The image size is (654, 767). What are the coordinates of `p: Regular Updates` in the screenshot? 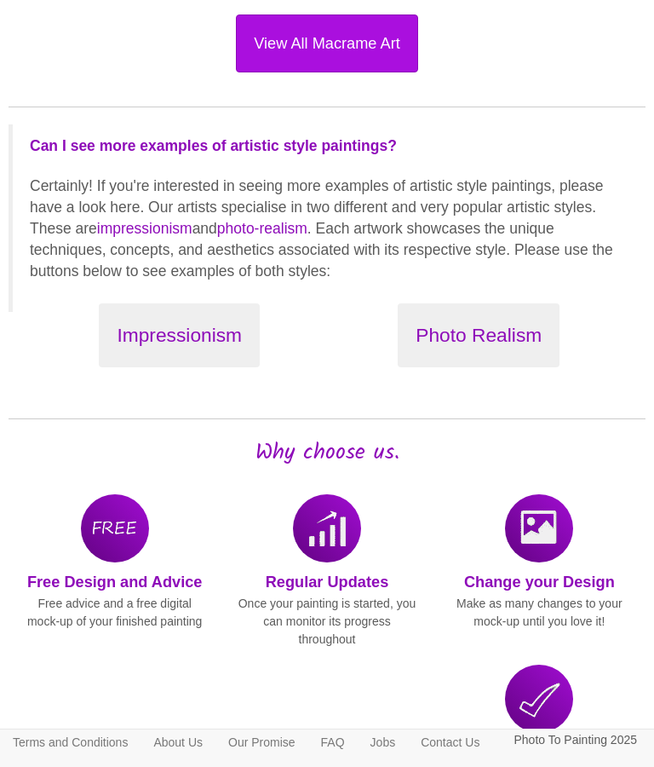 It's located at (326, 582).